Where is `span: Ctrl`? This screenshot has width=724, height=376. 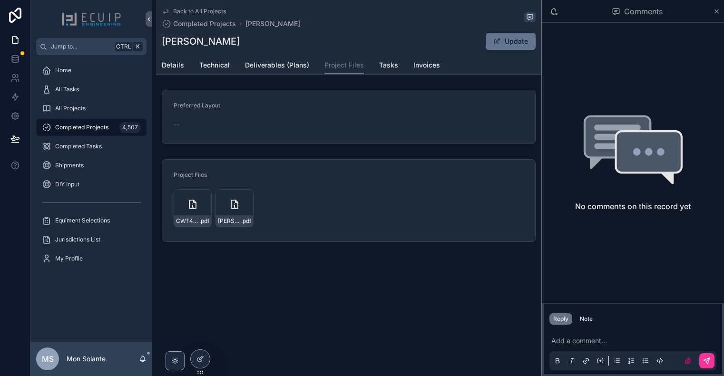
span: Ctrl is located at coordinates (124, 47).